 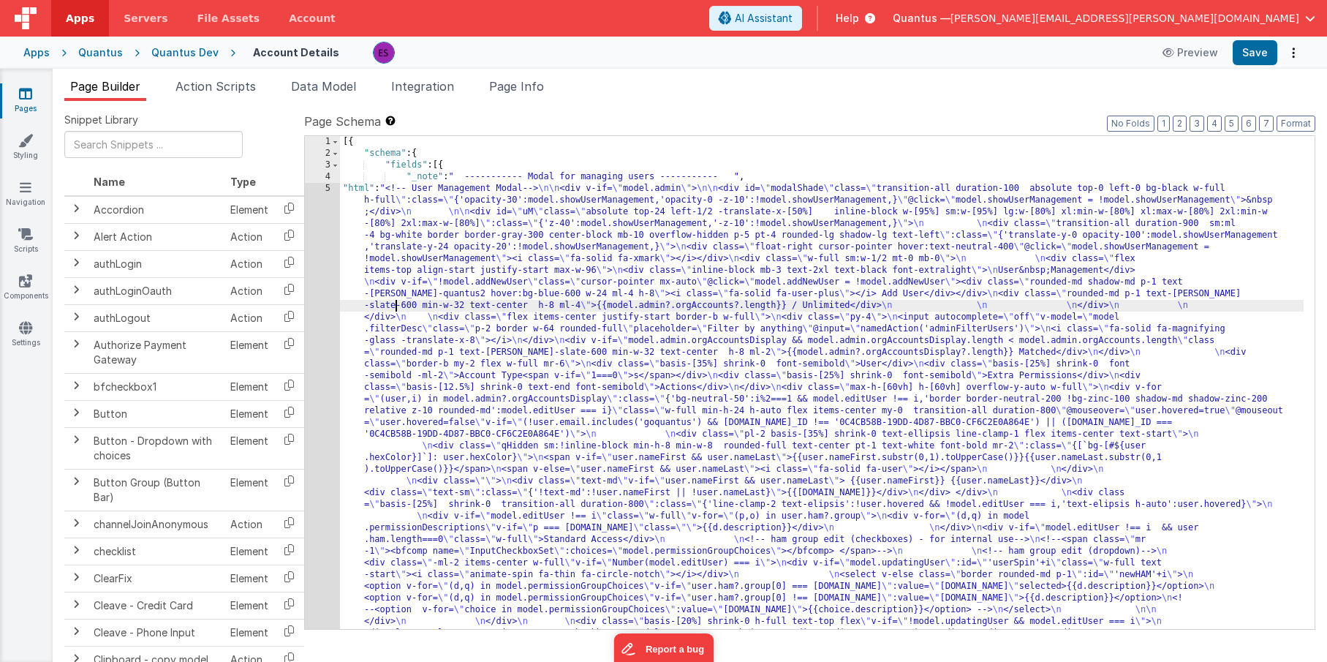 What do you see at coordinates (384, 53) in the screenshot?
I see `img: 2445f8d87038429357ee99e9bdfcd63a` at bounding box center [384, 53].